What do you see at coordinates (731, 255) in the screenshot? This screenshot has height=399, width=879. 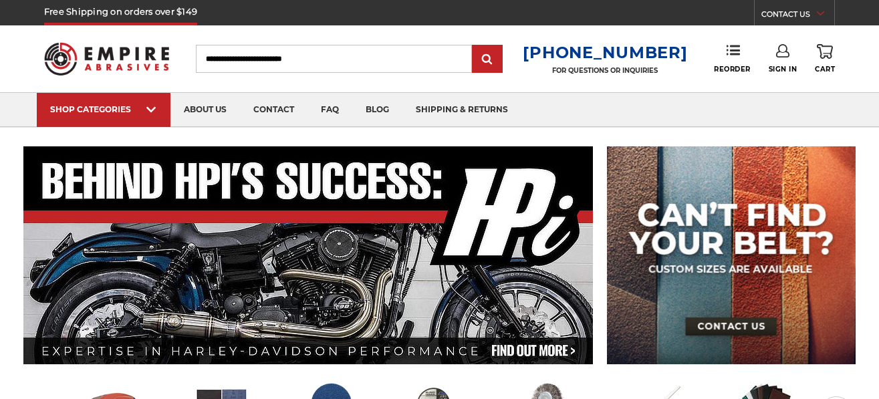 I see `img: promo banner for custom belts.` at bounding box center [731, 255].